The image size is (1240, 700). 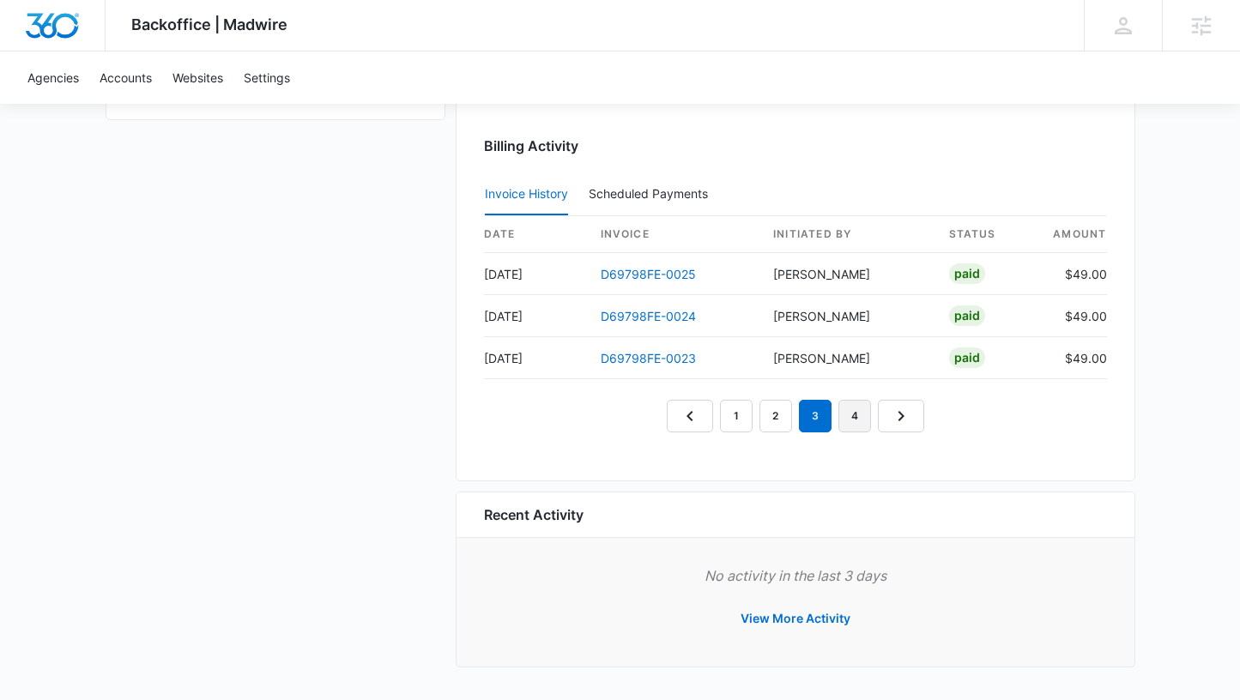 What do you see at coordinates (796, 576) in the screenshot?
I see `p: No activity in the last 3 days` at bounding box center [796, 576].